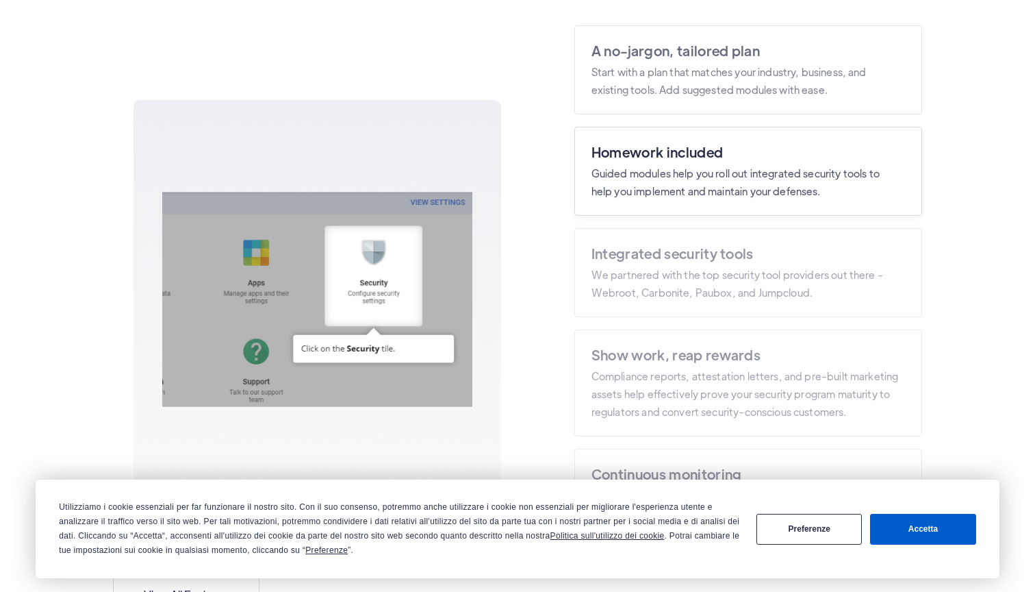 The height and width of the screenshot is (592, 1035). Describe the element at coordinates (809, 529) in the screenshot. I see `button: Preferenze` at that location.